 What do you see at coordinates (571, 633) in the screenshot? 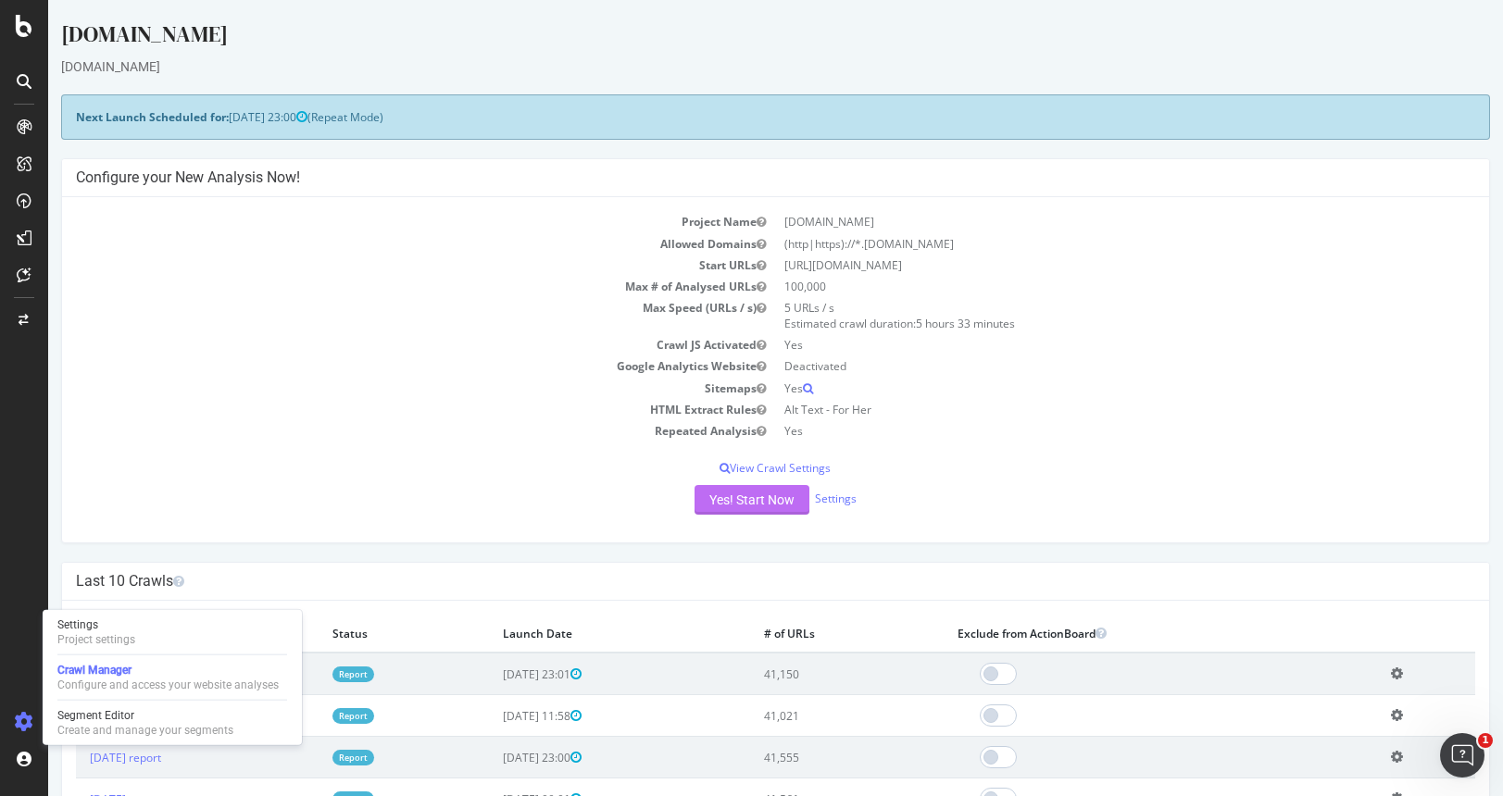
I see `th: Launch Date` at bounding box center [571, 633].